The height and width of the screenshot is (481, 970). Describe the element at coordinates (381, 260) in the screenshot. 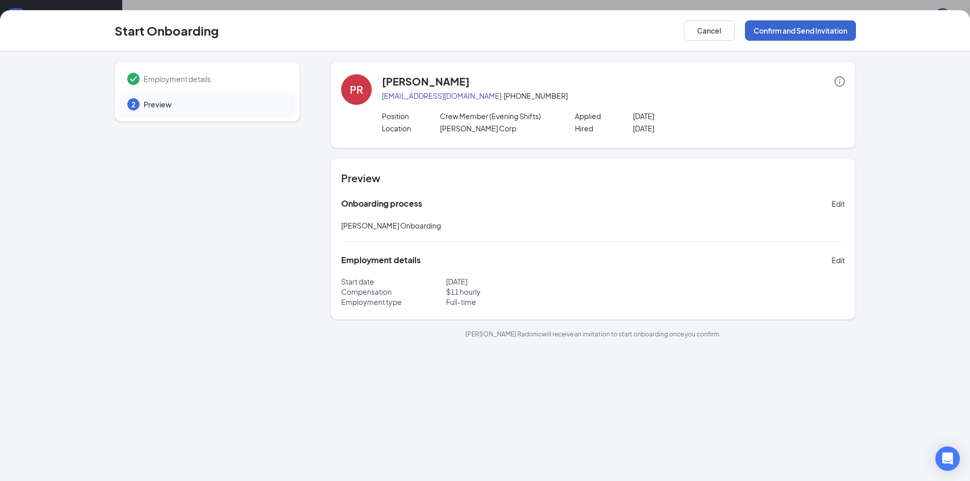

I see `h5: Employment details` at that location.